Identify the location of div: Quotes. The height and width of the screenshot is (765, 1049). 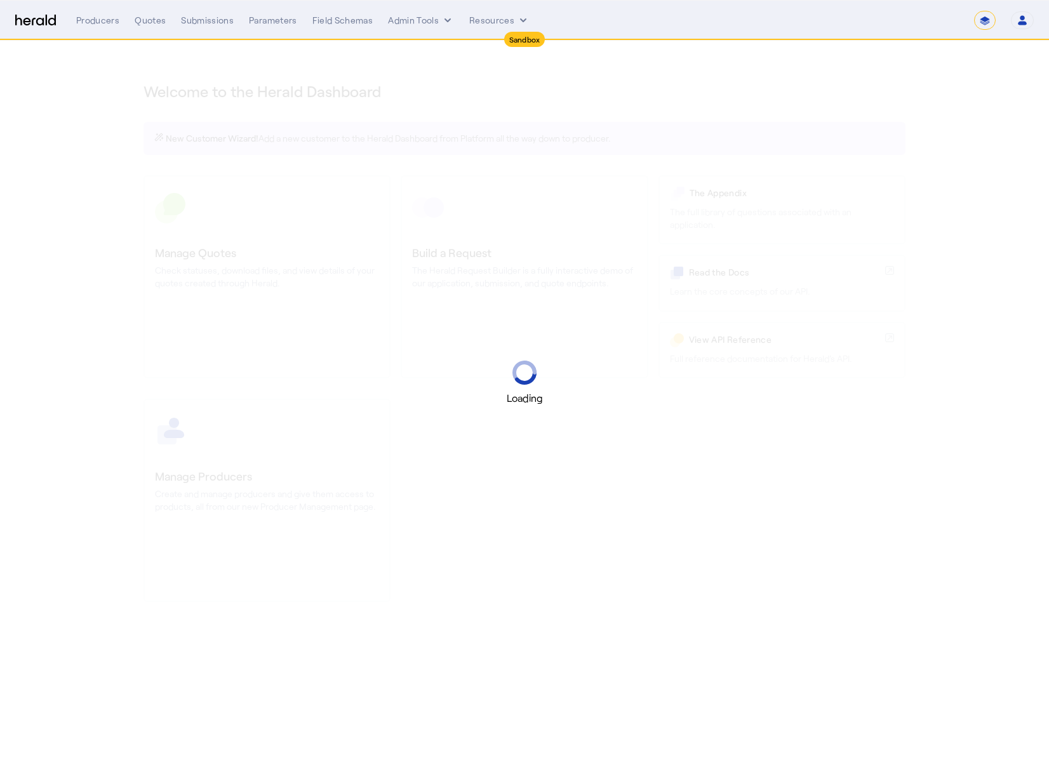
(150, 20).